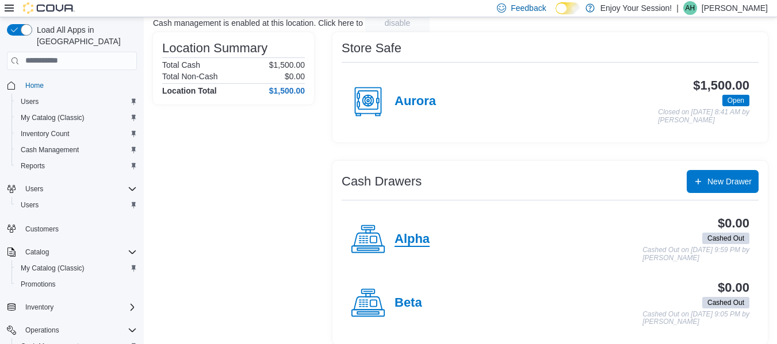  What do you see at coordinates (35, 86) in the screenshot?
I see `a: Home` at bounding box center [35, 86].